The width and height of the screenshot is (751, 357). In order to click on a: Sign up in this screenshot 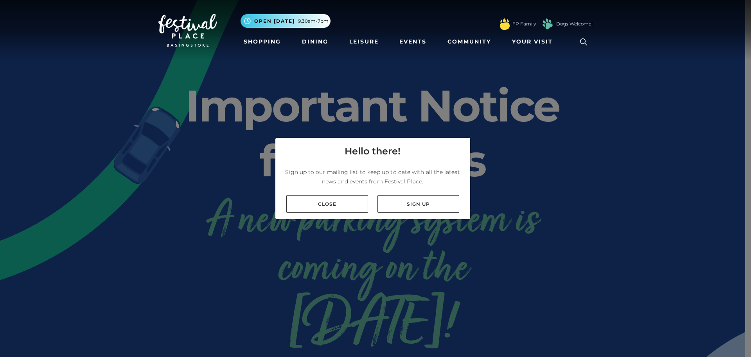, I will do `click(418, 204)`.